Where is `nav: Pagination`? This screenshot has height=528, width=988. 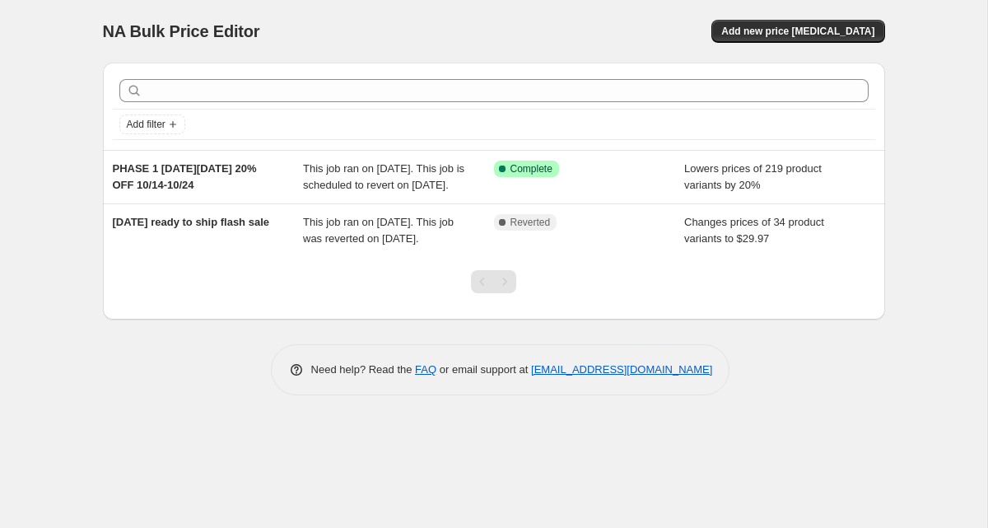
nav: Pagination is located at coordinates (493, 281).